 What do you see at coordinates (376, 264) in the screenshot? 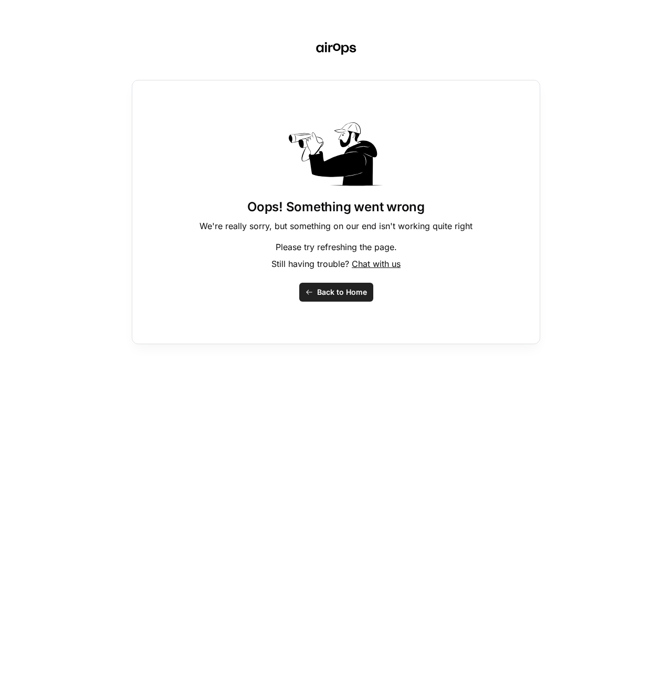
I see `span: Chat with us` at bounding box center [376, 264].